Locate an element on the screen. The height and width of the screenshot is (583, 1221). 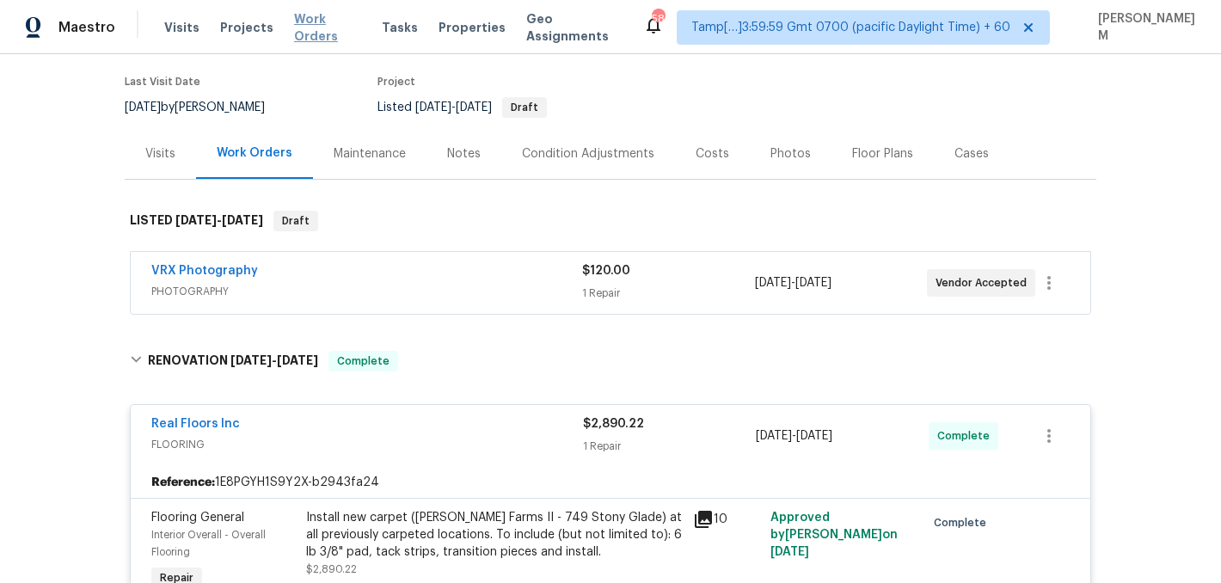
div: 584 is located at coordinates (658, 19).